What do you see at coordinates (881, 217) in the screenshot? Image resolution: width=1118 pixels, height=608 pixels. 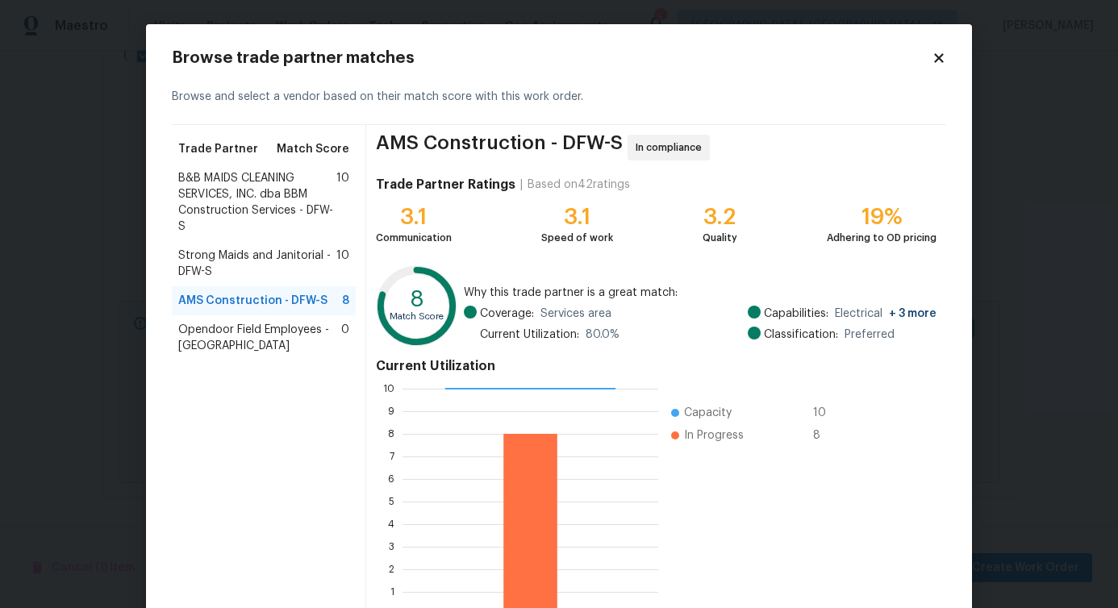 I see `div: 19%` at bounding box center [881, 217].